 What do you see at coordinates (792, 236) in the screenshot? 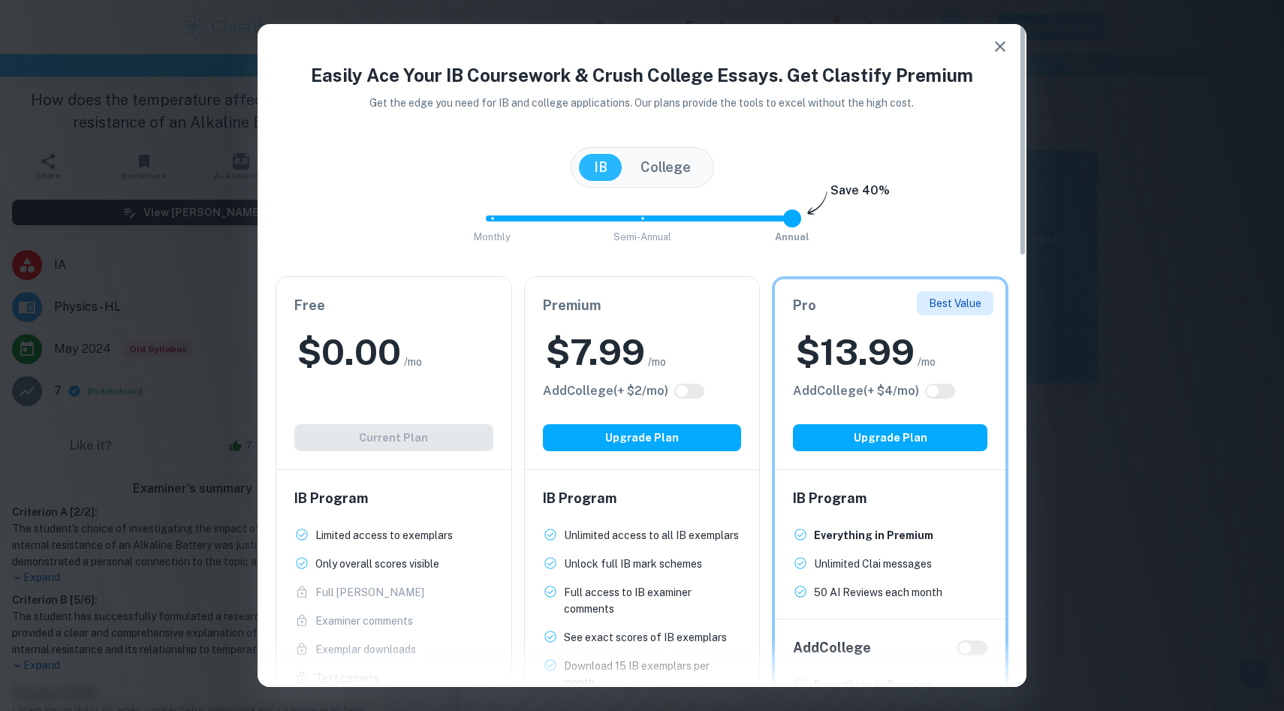
I see `span: Annual` at bounding box center [792, 236].